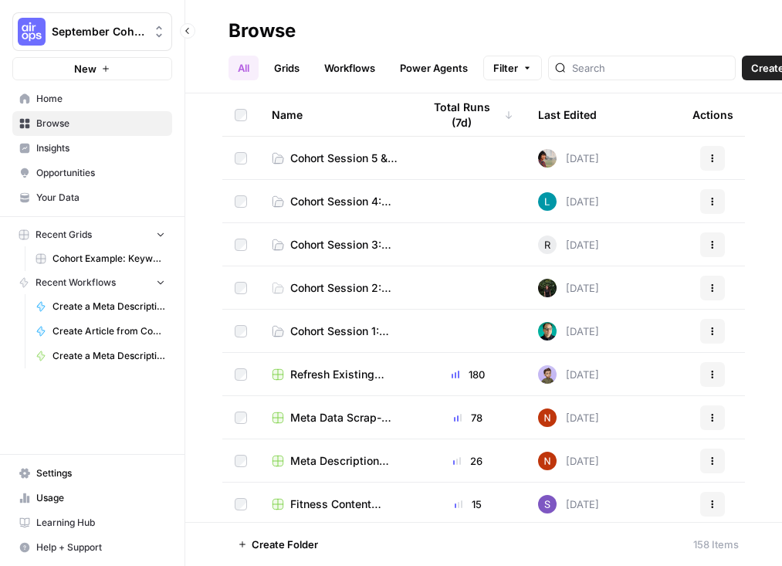 The image size is (782, 566). What do you see at coordinates (334, 245) in the screenshot?
I see `a: Cohort Session 3: Prompting` at bounding box center [334, 245].